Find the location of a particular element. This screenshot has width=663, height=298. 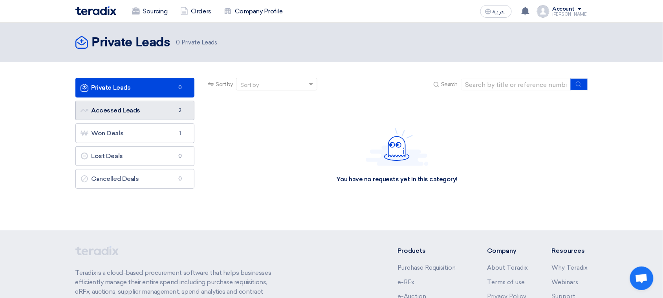

li: Resources is located at coordinates (570, 250).